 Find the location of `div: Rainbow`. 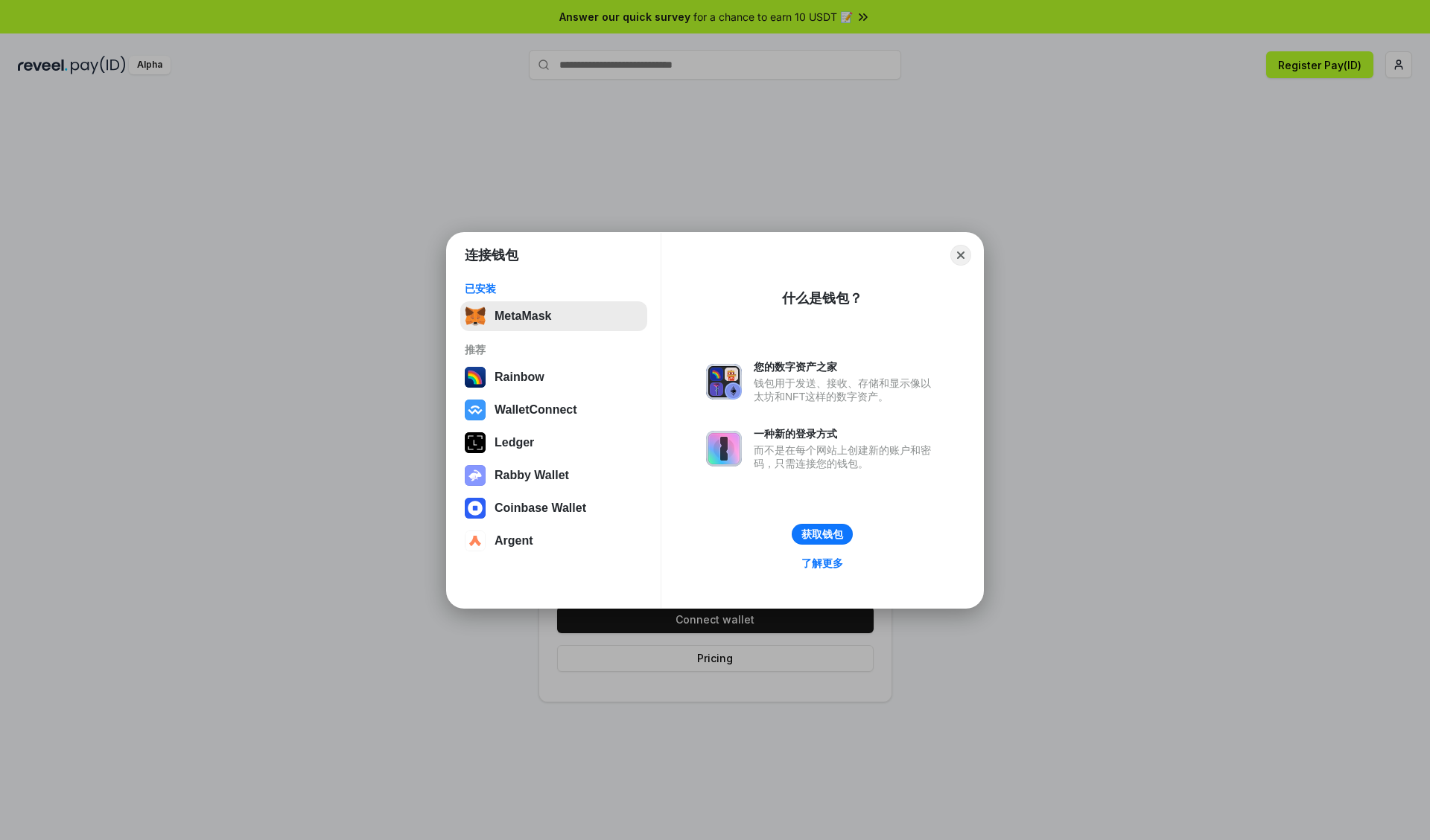

div: Rainbow is located at coordinates (519, 378).